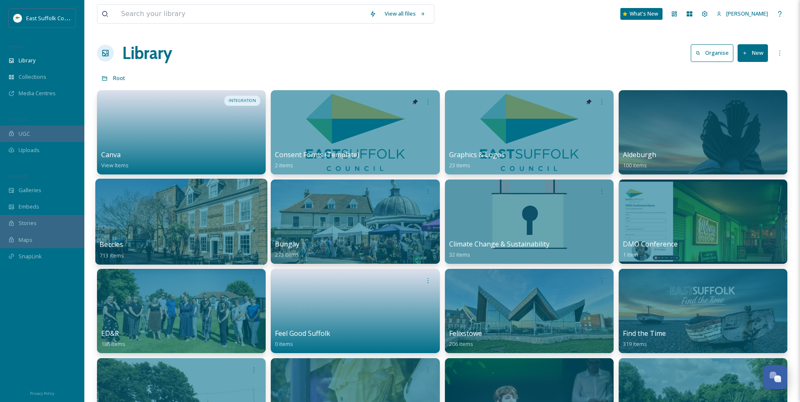  Describe the element at coordinates (499, 244) in the screenshot. I see `span: Climate Change & Sustainability` at that location.